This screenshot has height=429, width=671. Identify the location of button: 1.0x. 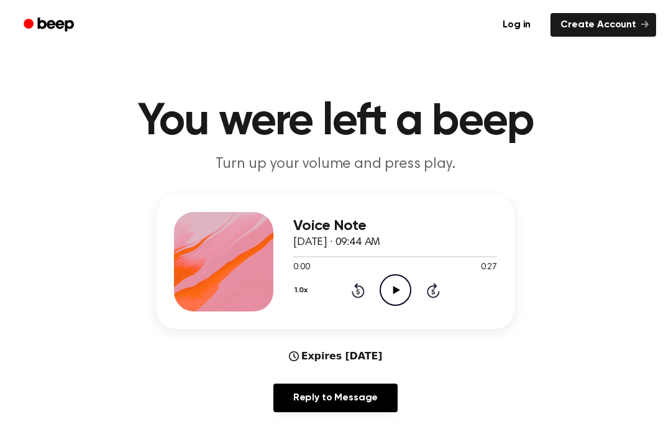
(303, 290).